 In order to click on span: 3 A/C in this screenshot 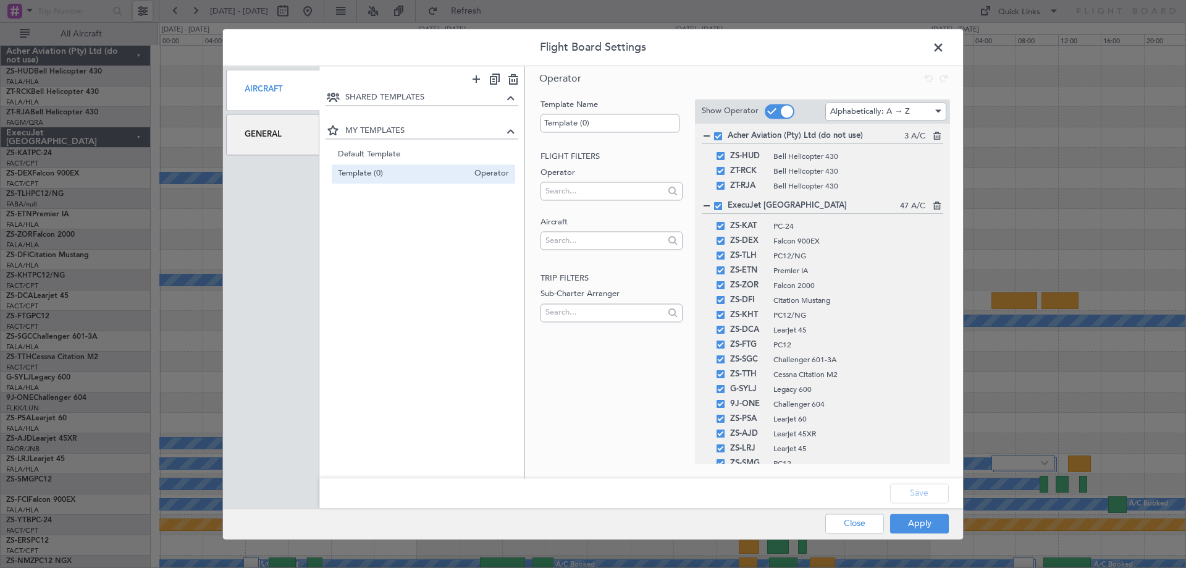, I will do `click(915, 136)`.